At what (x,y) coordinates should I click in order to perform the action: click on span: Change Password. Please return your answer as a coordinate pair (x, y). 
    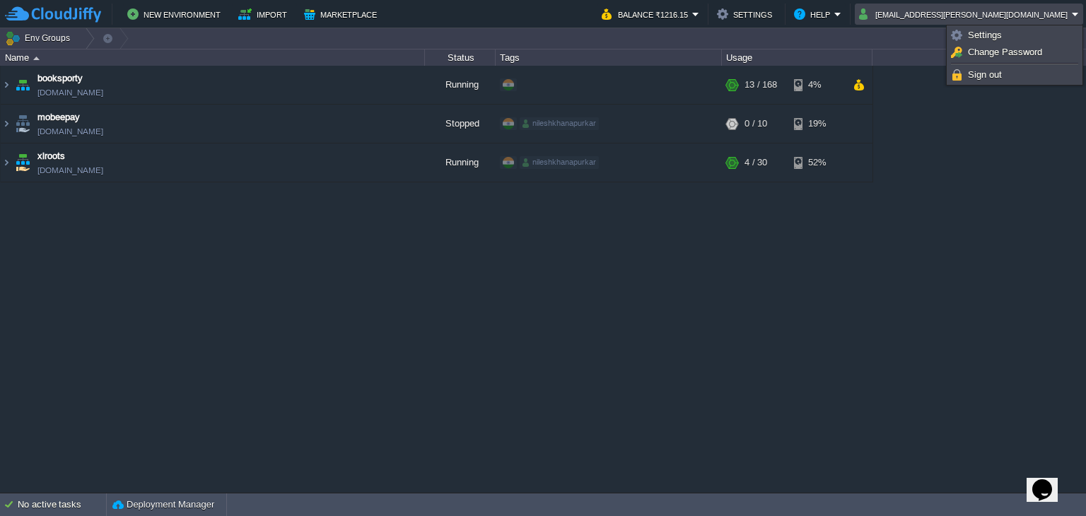
    Looking at the image, I should click on (1005, 52).